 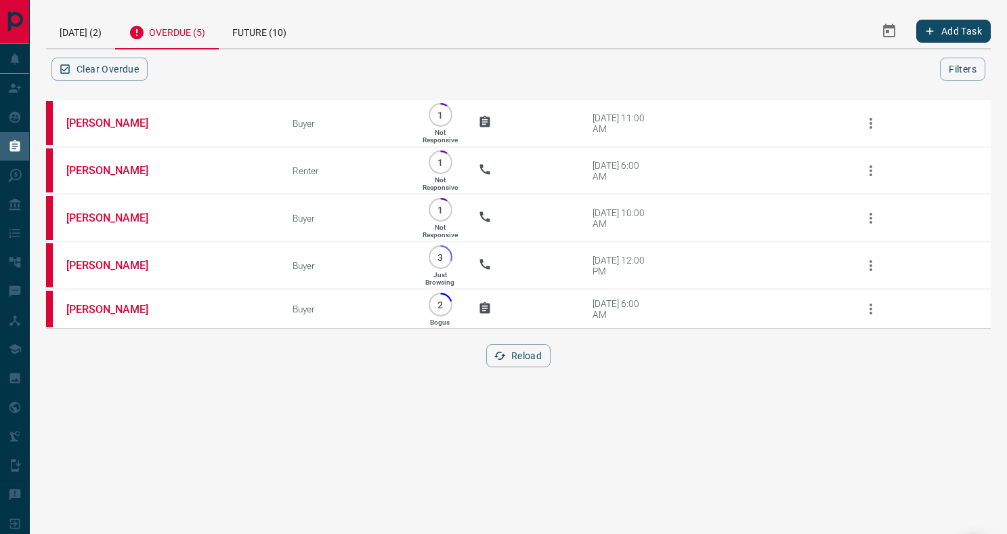 What do you see at coordinates (100, 69) in the screenshot?
I see `button: Clear Overdue` at bounding box center [100, 69].